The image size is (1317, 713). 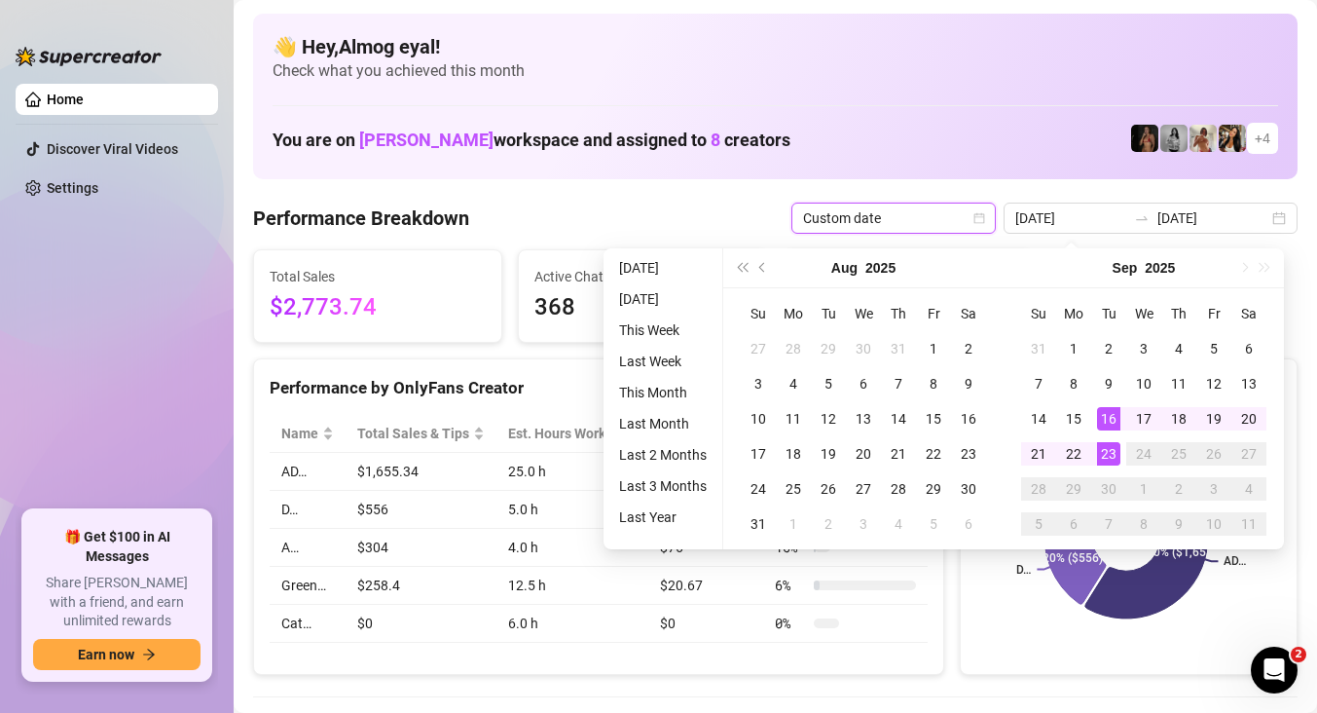 What do you see at coordinates (308, 433) in the screenshot?
I see `th: Name` at bounding box center [308, 433].